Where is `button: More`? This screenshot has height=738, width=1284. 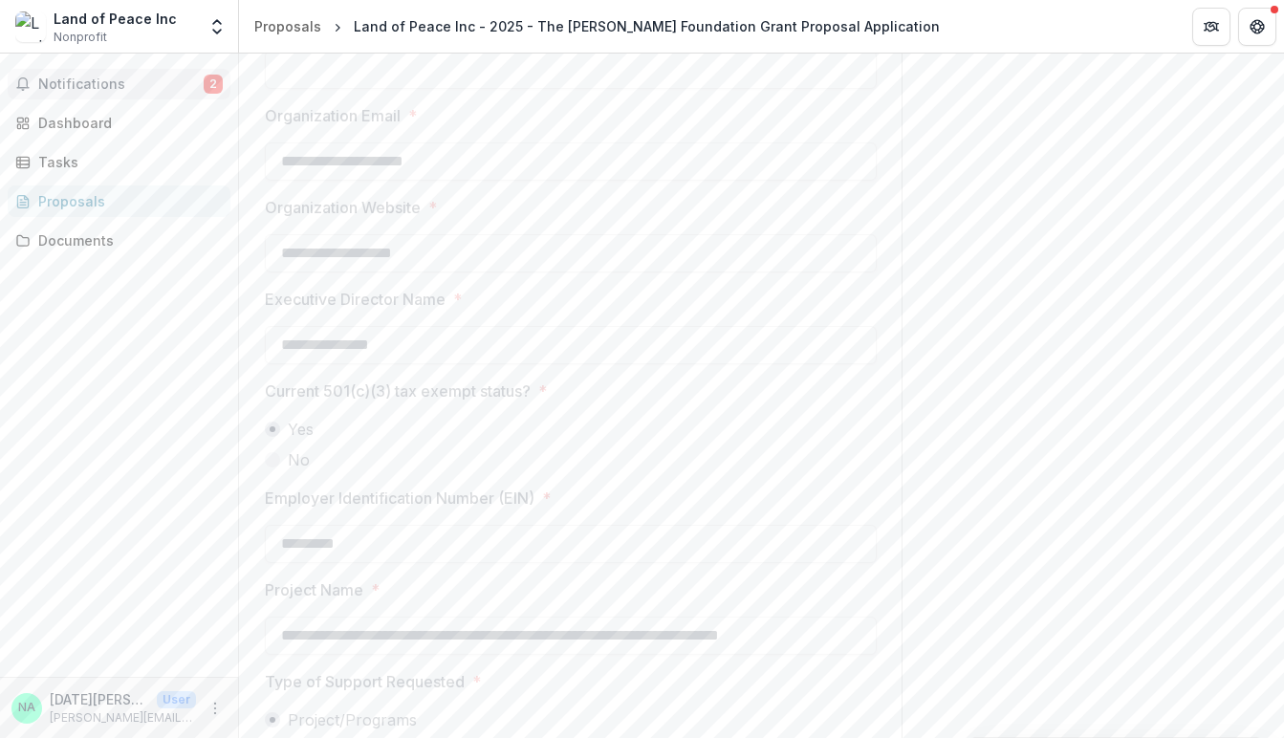
button: More is located at coordinates (215, 709).